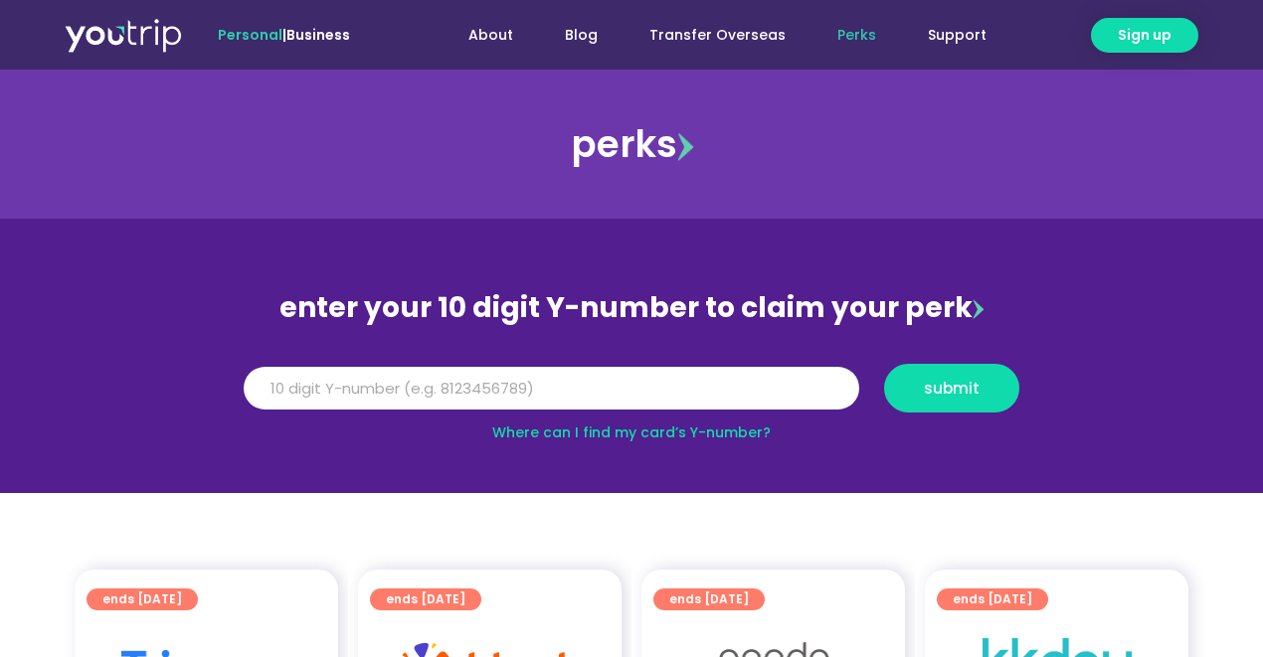  Describe the element at coordinates (1145, 35) in the screenshot. I see `a: Sign up` at that location.